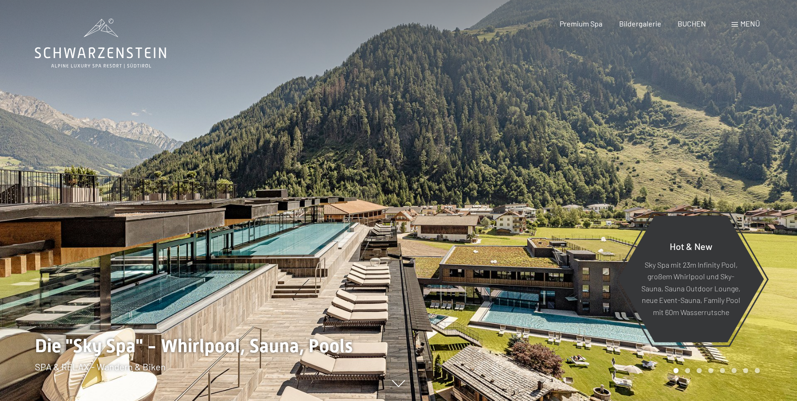  Describe the element at coordinates (687, 370) in the screenshot. I see `div: Carousel Page 2` at that location.